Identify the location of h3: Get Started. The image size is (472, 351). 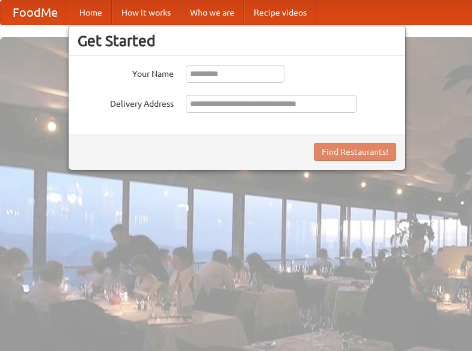
(237, 41).